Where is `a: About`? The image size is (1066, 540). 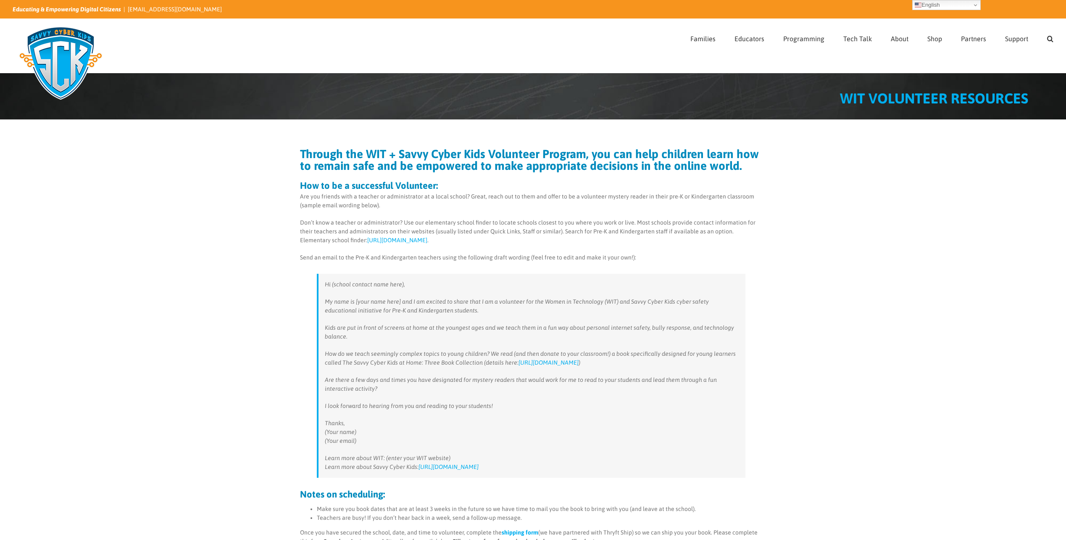
a: About is located at coordinates (900, 37).